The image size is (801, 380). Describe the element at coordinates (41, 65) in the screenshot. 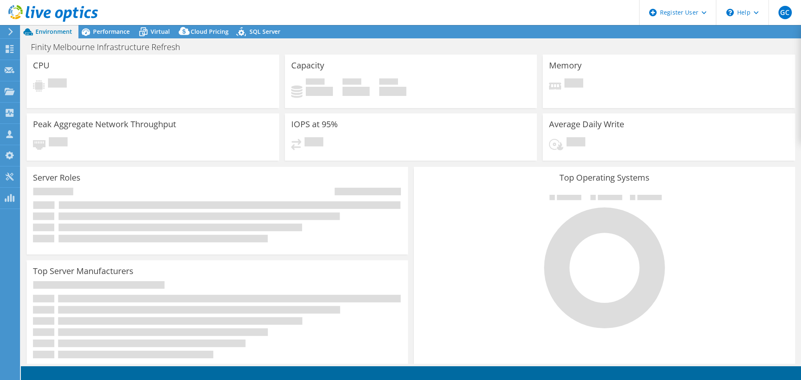

I see `h3: CPU` at that location.